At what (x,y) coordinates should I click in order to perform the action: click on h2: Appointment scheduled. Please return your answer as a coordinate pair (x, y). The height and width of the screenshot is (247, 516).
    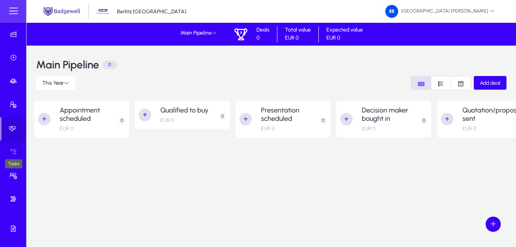
    Looking at the image, I should click on (89, 114).